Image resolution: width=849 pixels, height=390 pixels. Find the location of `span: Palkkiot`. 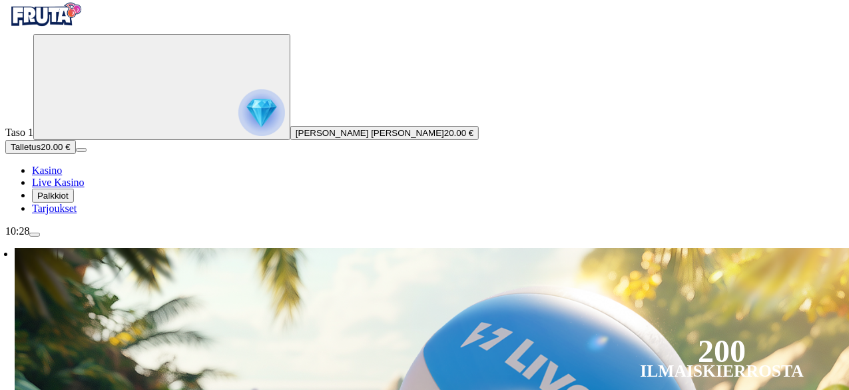

span: Palkkiot is located at coordinates (53, 195).